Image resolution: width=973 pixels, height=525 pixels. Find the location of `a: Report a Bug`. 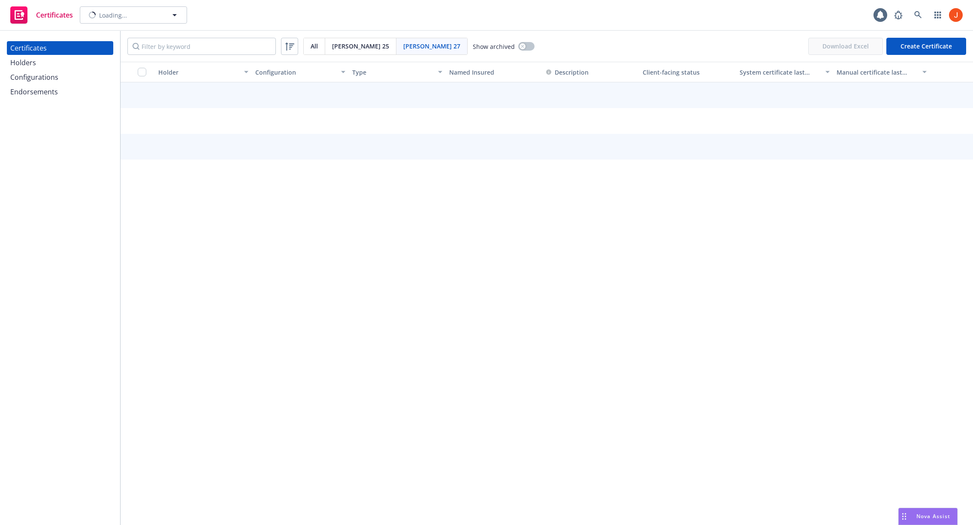

a: Report a Bug is located at coordinates (899, 15).